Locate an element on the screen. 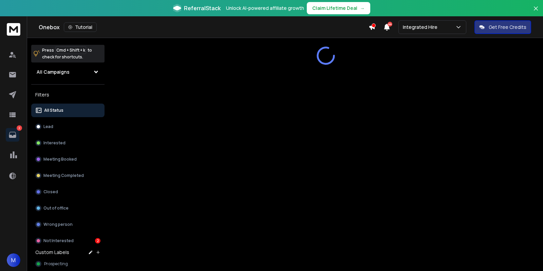  button: M is located at coordinates (14, 260).